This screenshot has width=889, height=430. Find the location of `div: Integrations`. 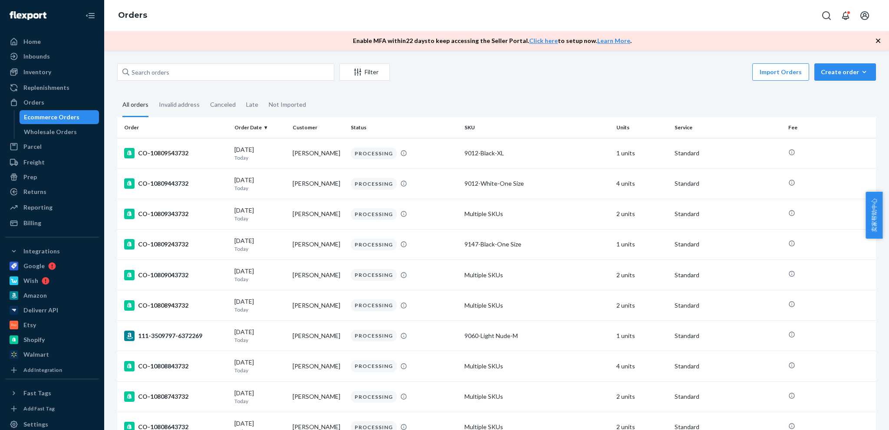

div: Integrations is located at coordinates (42, 251).